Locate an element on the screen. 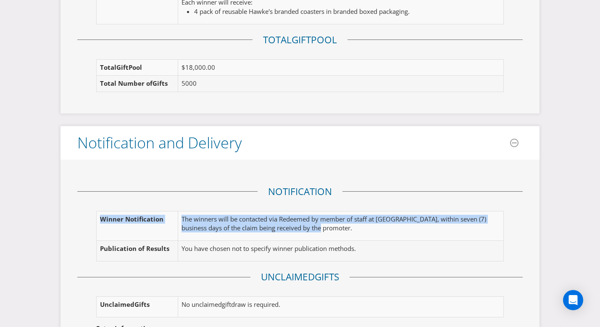 The image size is (600, 327). td: $18,000.00 is located at coordinates (340, 67).